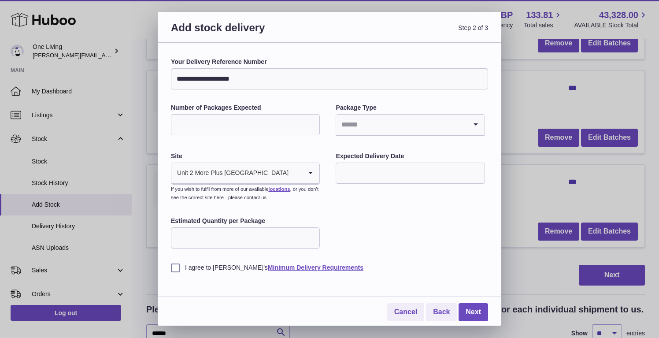 This screenshot has width=659, height=338. Describe the element at coordinates (245, 193) in the screenshot. I see `small: If you wish to fulfil from more of our available , or you don’t see the correct site here - pleas...` at that location.